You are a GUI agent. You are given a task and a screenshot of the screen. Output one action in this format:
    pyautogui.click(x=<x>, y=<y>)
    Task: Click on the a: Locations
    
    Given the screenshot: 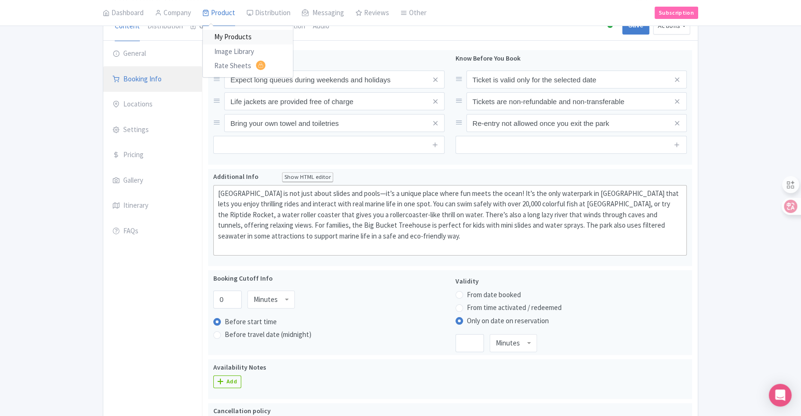 What is the action you would take?
    pyautogui.click(x=153, y=105)
    